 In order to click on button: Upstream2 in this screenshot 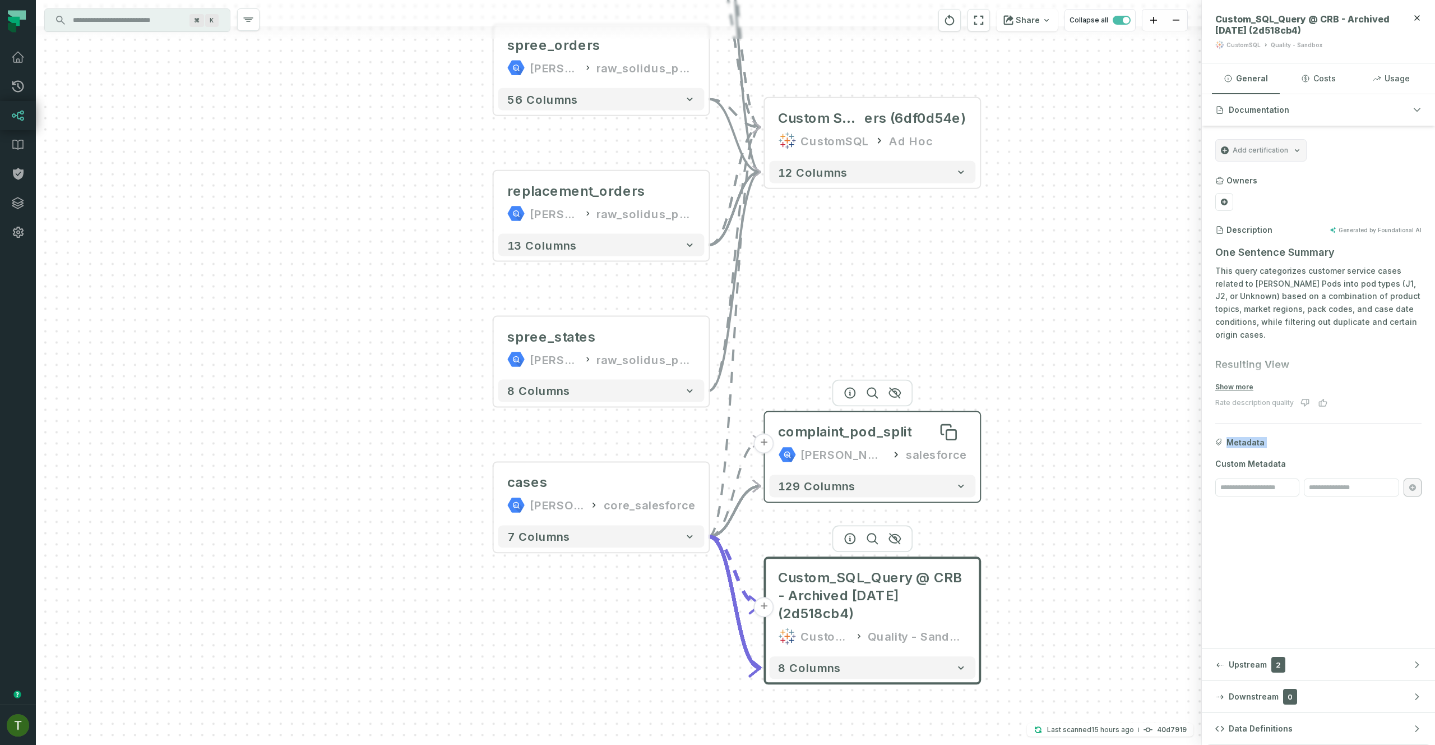, I will do `click(1319, 664)`.